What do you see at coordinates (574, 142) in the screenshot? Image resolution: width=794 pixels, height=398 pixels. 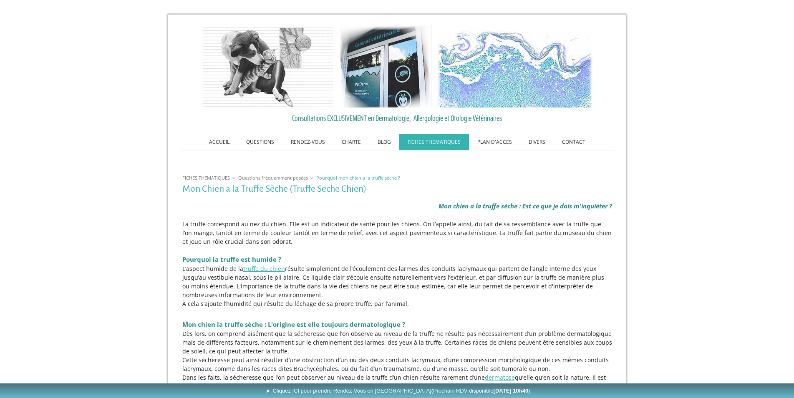 I see `a: CONTACT` at bounding box center [574, 142].